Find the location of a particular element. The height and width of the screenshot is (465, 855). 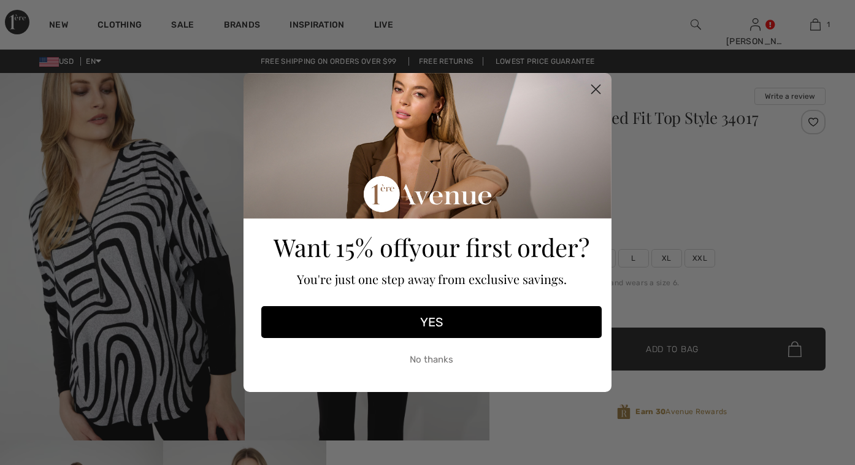

span: your first order? is located at coordinates (499, 246).